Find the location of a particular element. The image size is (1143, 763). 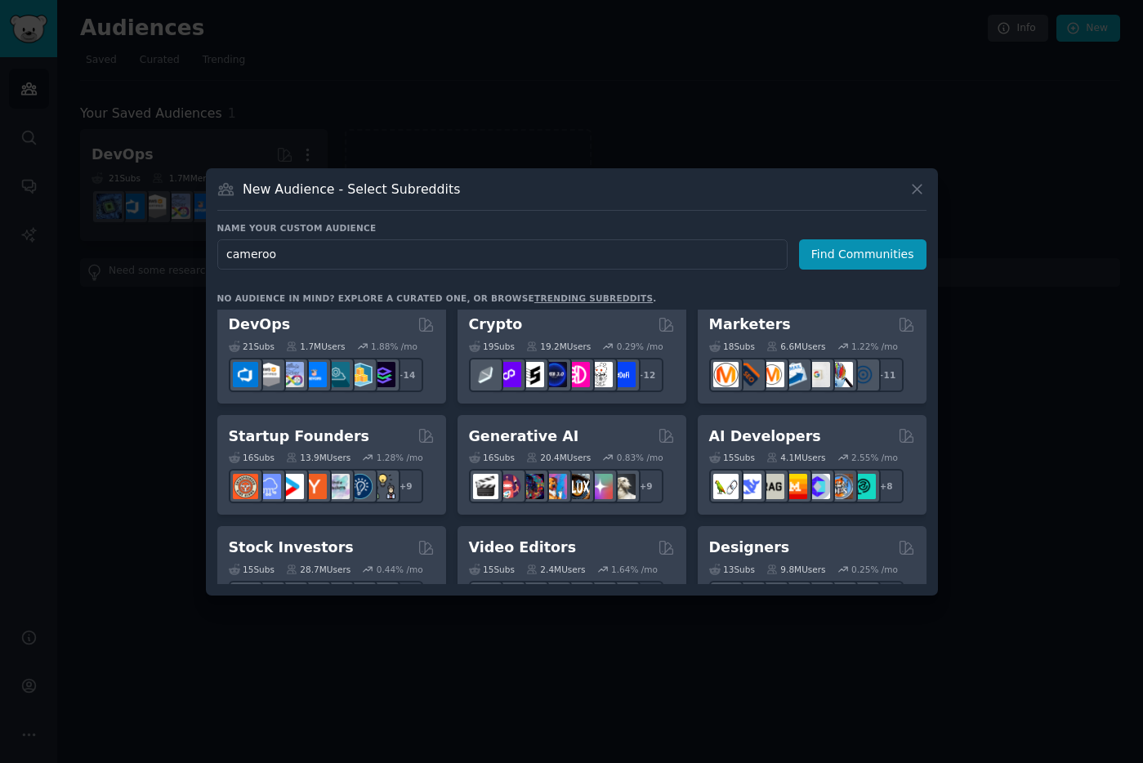

img: DreamBooth is located at coordinates (623, 486).